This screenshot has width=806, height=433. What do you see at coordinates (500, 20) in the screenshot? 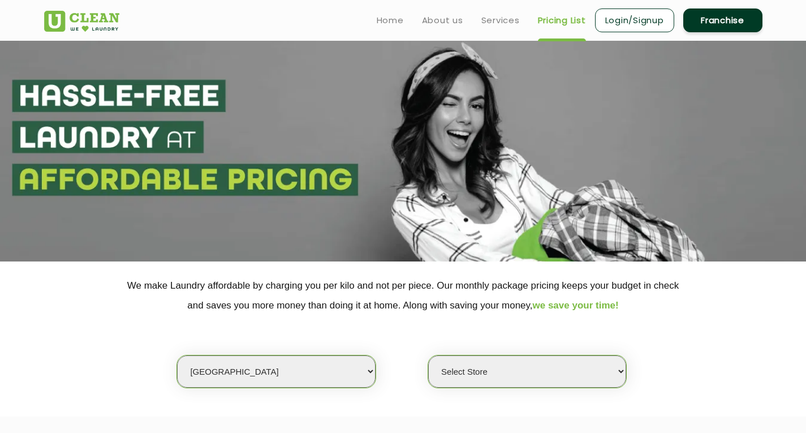
I see `a: Services` at bounding box center [500, 20].